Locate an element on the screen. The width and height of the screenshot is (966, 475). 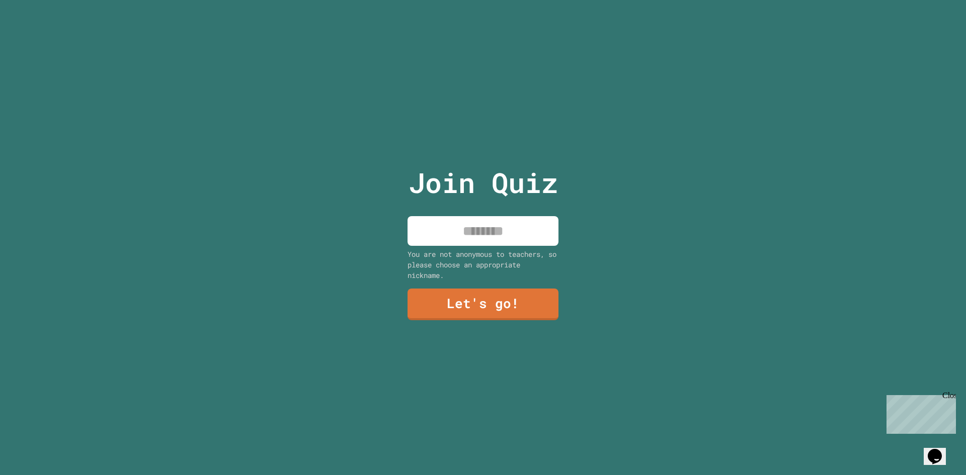
div: Chat with us now!Close is located at coordinates (37, 34).